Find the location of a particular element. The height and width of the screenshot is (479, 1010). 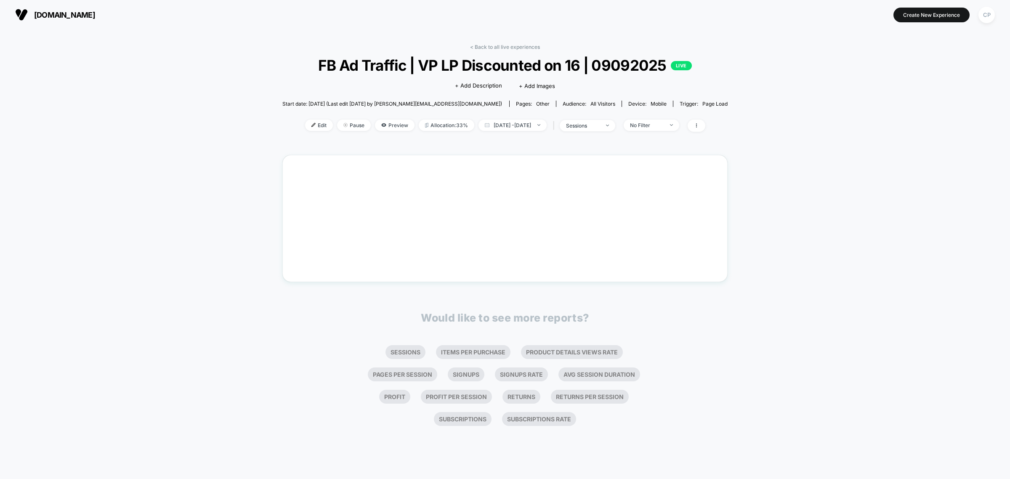

span: other is located at coordinates (543, 104).